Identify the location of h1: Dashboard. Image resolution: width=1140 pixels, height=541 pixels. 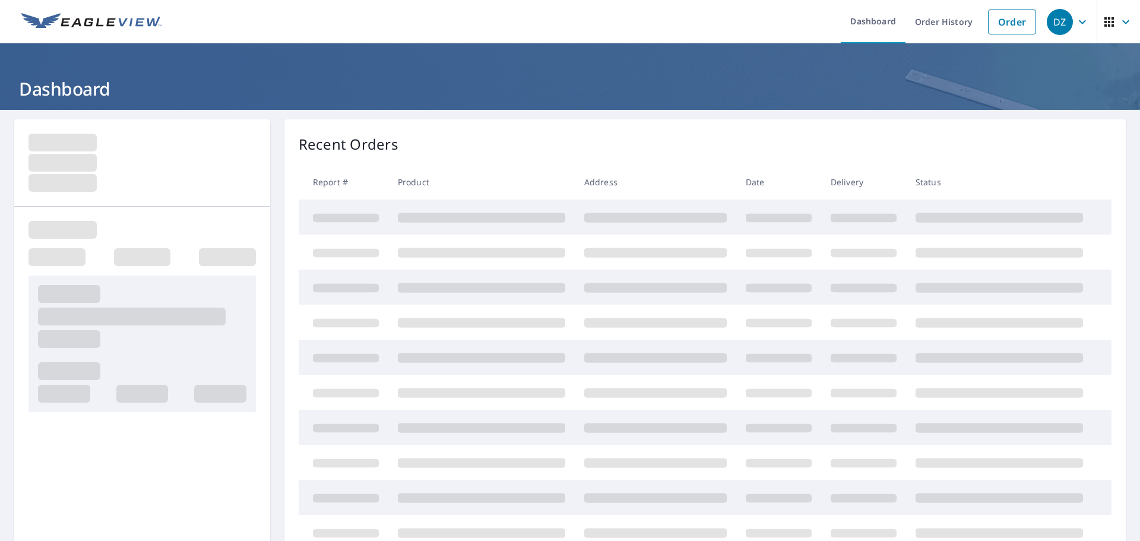
(570, 88).